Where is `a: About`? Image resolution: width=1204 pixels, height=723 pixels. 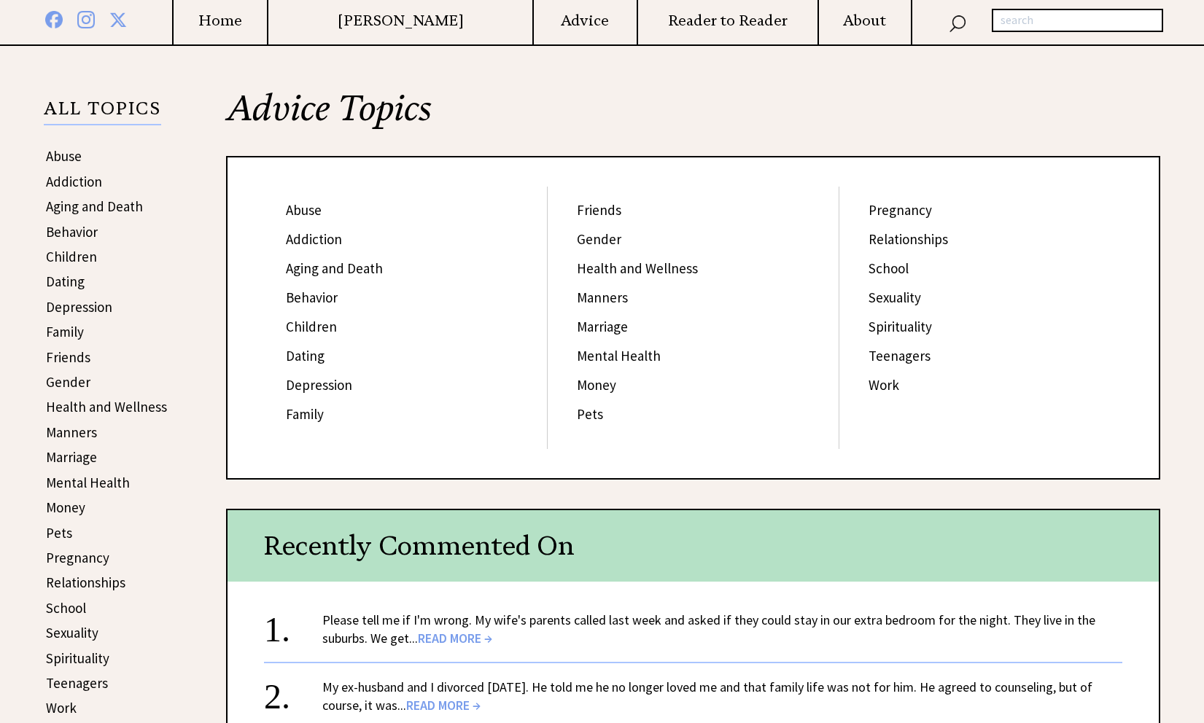 a: About is located at coordinates (865, 20).